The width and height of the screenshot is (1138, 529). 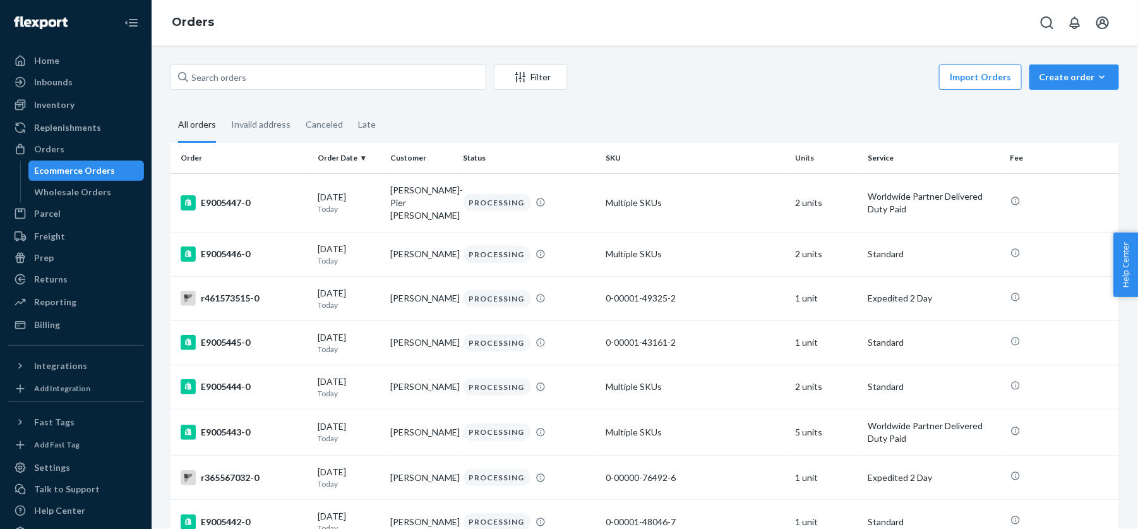 I want to click on div: 0-00001-48046-7, so click(x=696, y=522).